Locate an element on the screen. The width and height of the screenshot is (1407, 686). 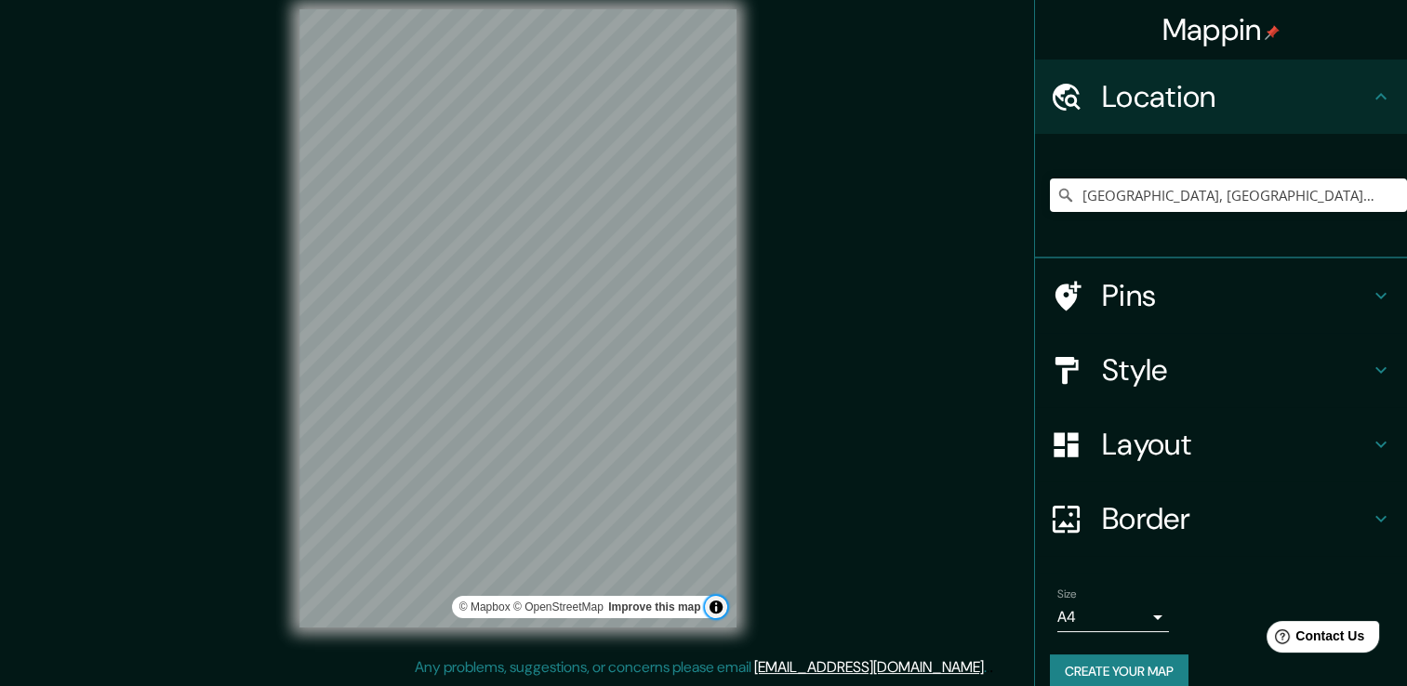
h4: Mappin is located at coordinates (1221, 30).